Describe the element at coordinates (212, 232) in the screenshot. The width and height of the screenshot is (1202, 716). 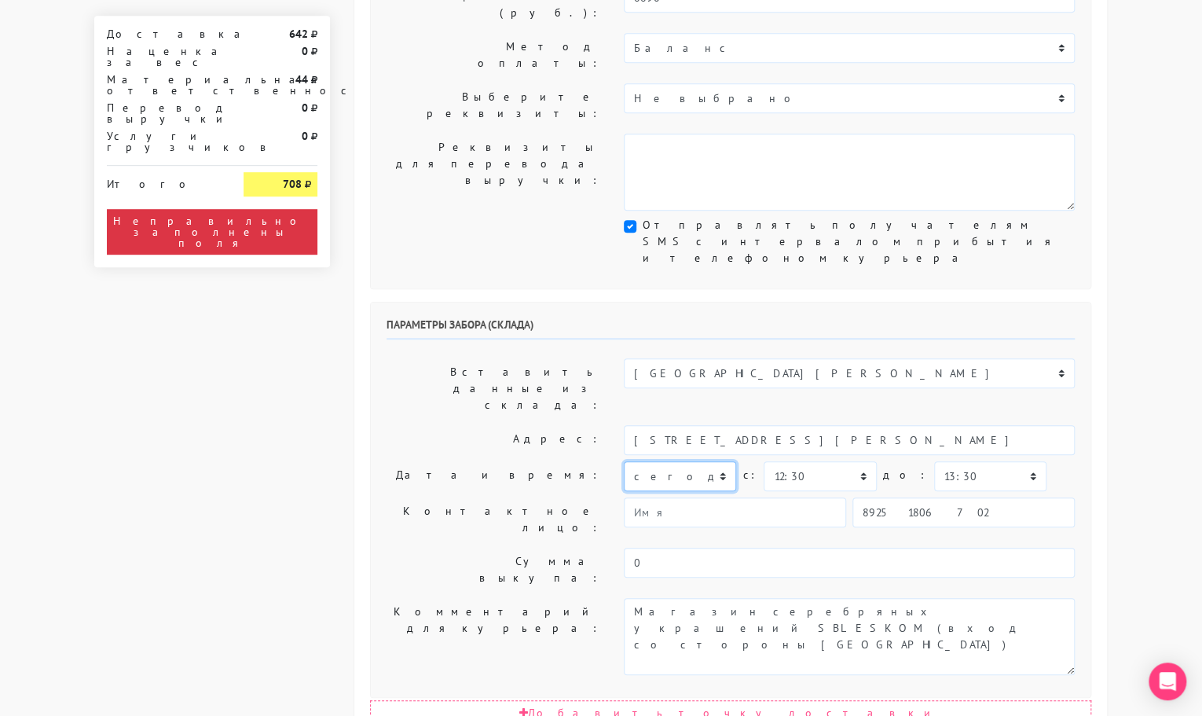
I see `div: Неправильно заполнены поля` at that location.